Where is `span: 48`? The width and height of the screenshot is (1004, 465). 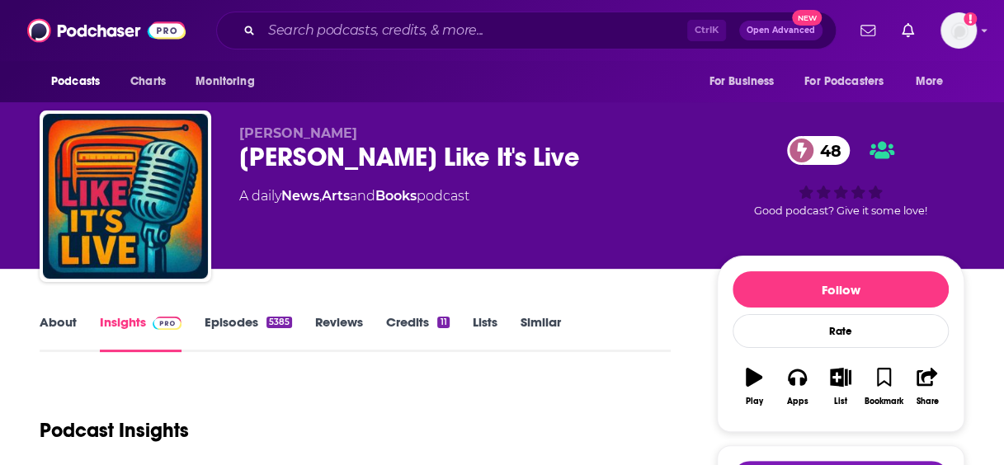
span: 48 is located at coordinates (827, 150).